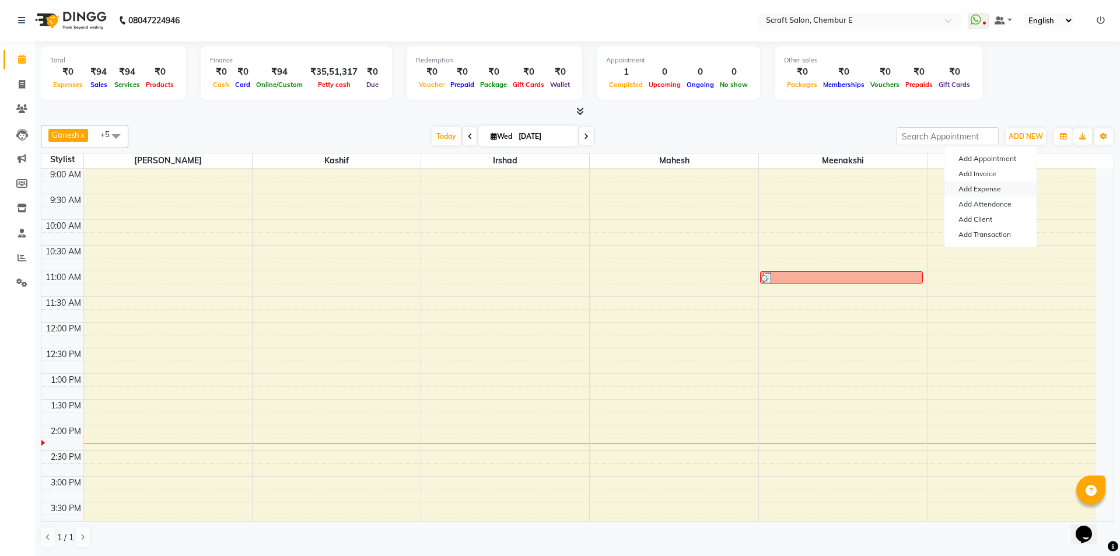 This screenshot has width=1120, height=556. What do you see at coordinates (69, 20) in the screenshot?
I see `img: logo` at bounding box center [69, 20].